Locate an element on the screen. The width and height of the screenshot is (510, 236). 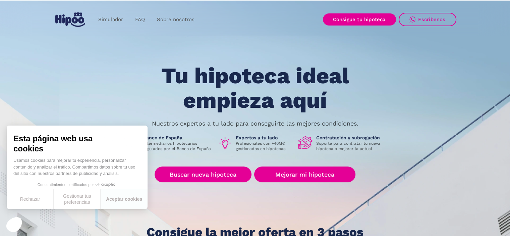
p: Intermediarios hipotecarios regulados por el Banco de España is located at coordinates (178, 146).